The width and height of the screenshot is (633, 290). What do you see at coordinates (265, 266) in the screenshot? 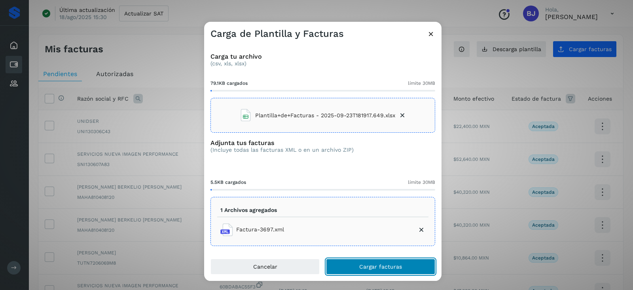
I see `span: Cancelar` at bounding box center [265, 266].